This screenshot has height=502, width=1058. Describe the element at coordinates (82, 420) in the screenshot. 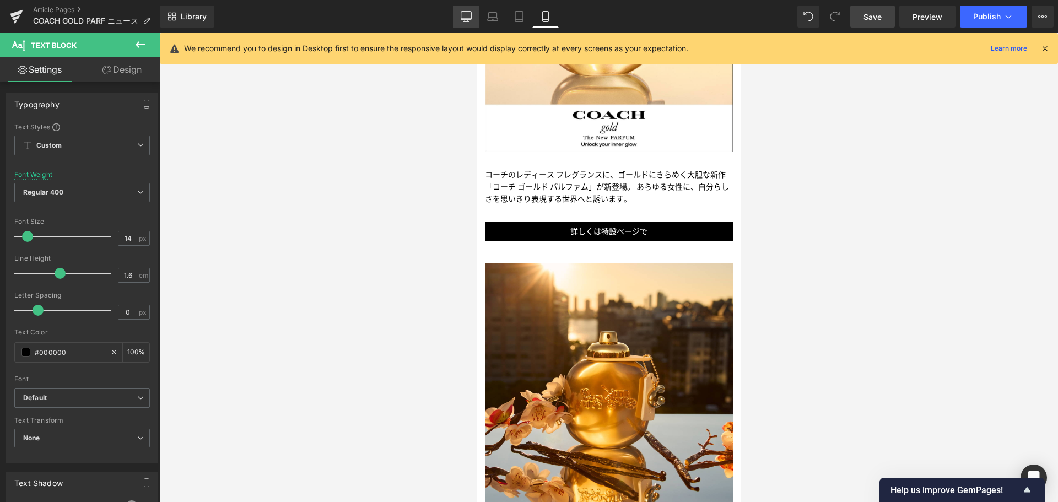

I see `div: Text Transform` at that location.